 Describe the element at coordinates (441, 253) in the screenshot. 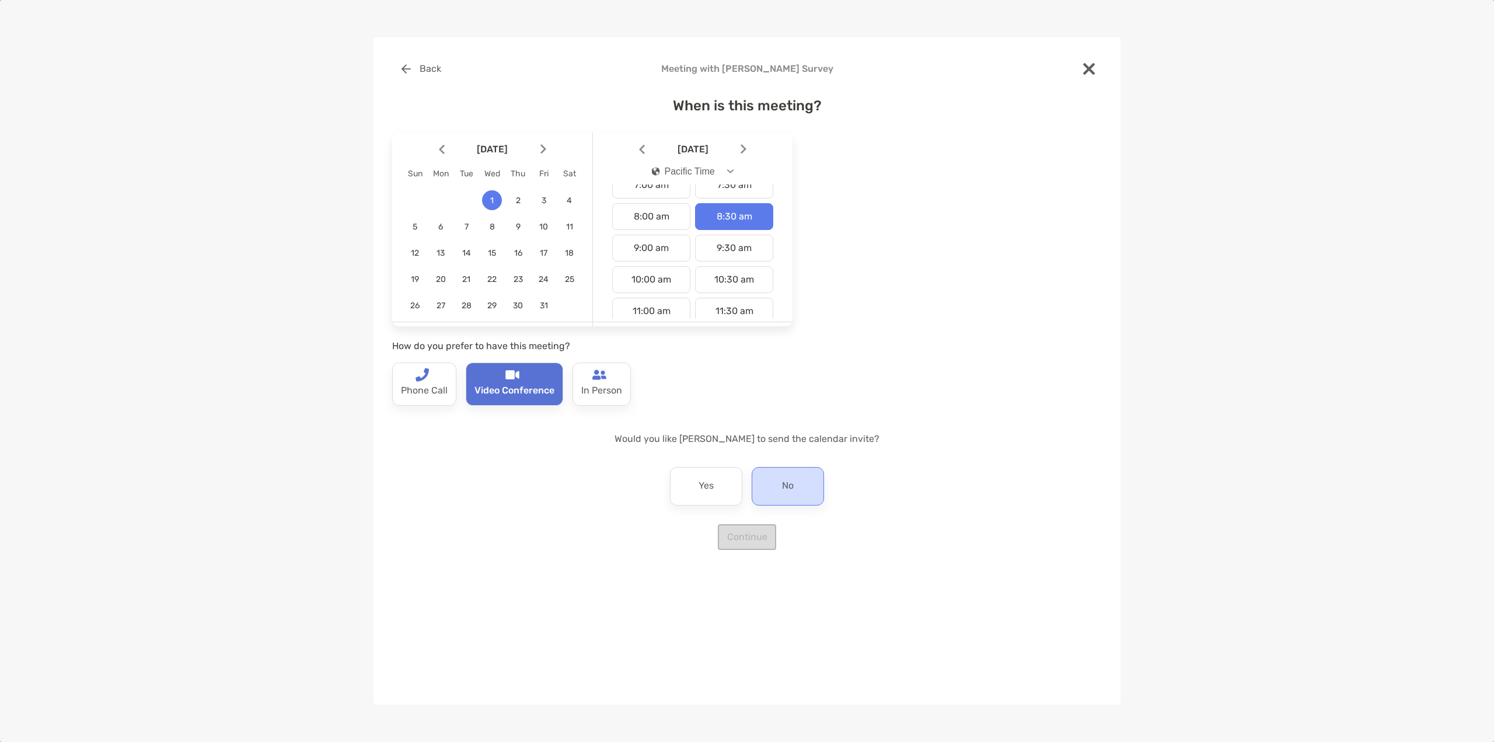

I see `span: 13` at that location.